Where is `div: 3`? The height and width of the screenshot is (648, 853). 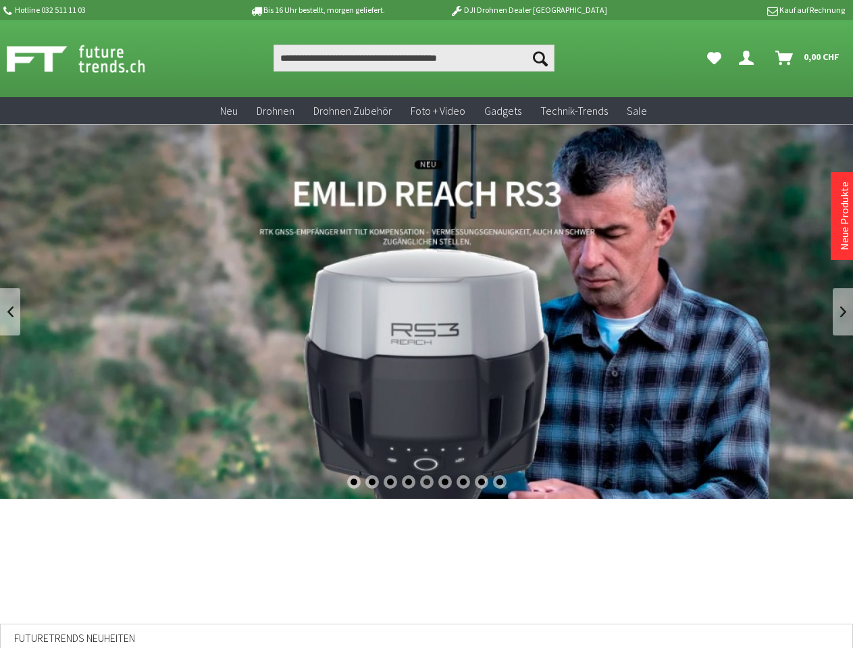
div: 3 is located at coordinates (390, 482).